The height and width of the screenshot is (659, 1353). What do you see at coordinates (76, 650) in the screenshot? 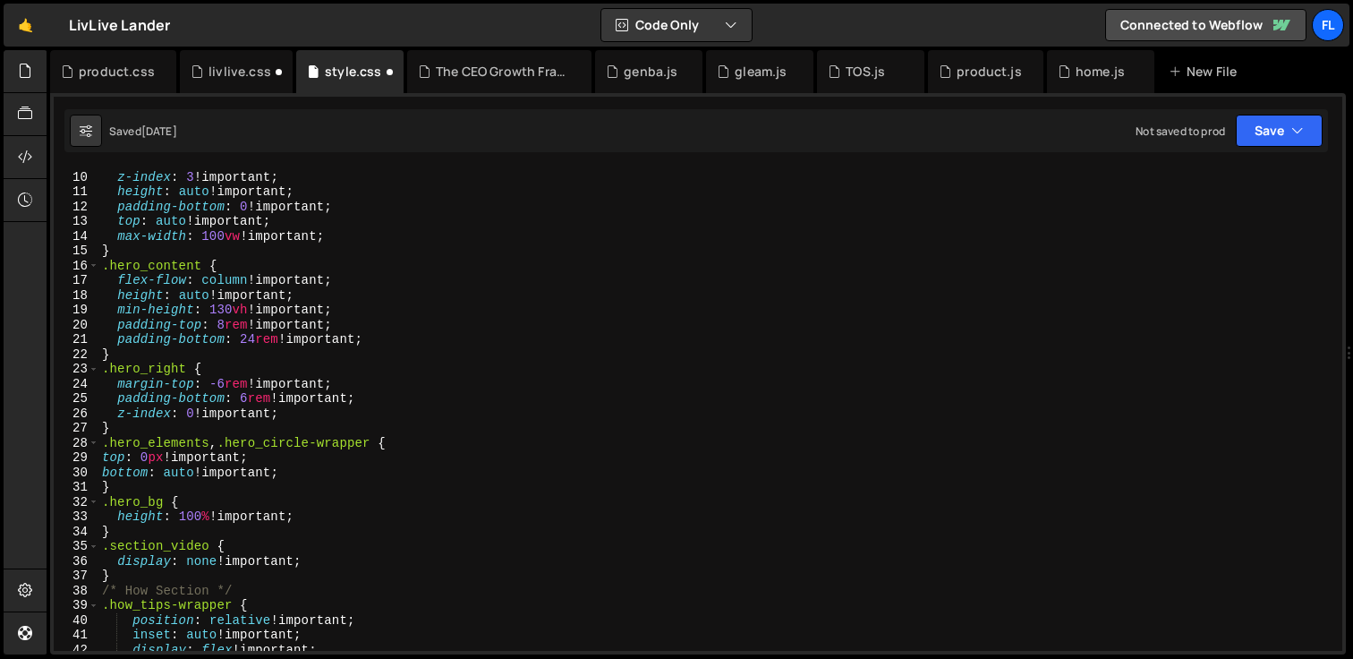
I see `div: 42` at bounding box center [76, 650].